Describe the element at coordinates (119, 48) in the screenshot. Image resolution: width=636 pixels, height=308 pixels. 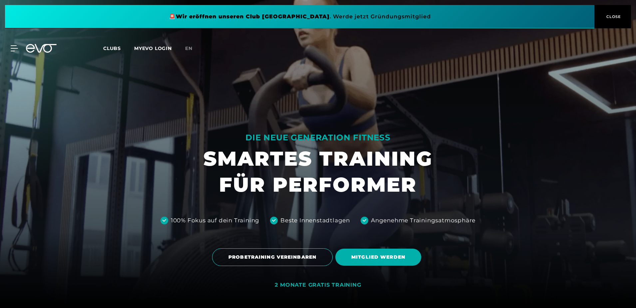
I see `a: Clubs` at that location.